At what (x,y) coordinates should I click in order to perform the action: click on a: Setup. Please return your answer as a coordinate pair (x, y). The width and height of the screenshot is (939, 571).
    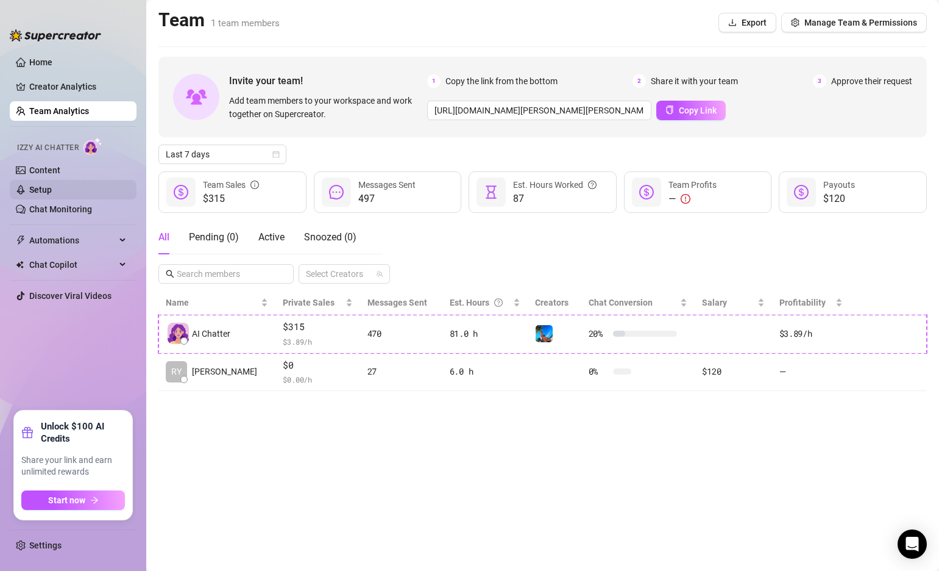
    Looking at the image, I should click on (40, 190).